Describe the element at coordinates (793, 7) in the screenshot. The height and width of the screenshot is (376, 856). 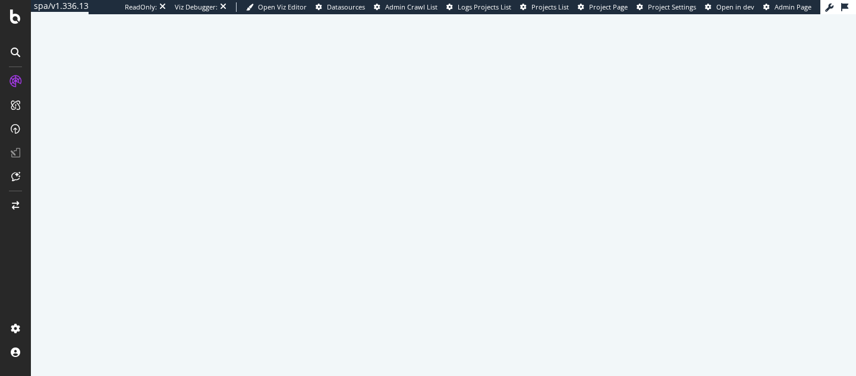
I see `span: Admin Page` at that location.